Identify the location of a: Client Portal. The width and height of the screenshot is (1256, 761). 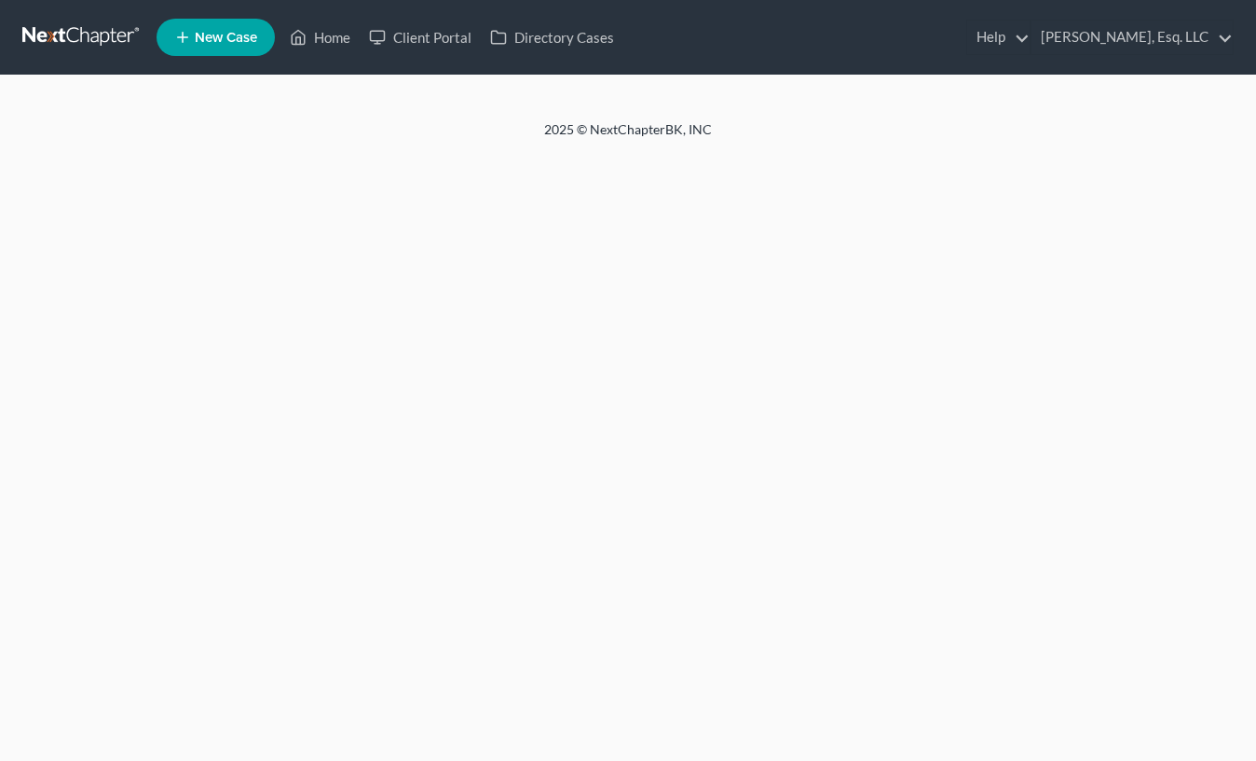
(420, 37).